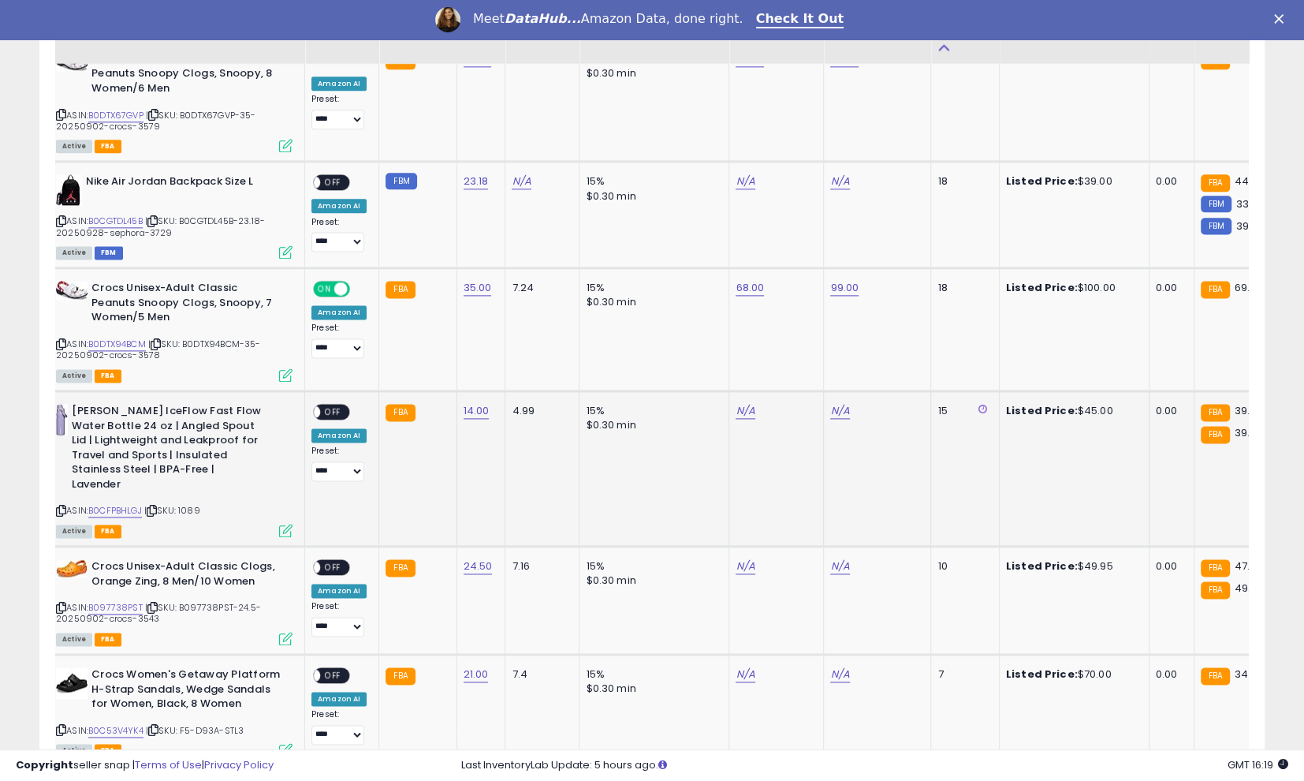 Image resolution: width=1304 pixels, height=781 pixels. What do you see at coordinates (543, 18) in the screenshot?
I see `i: DataHub...` at bounding box center [543, 18].